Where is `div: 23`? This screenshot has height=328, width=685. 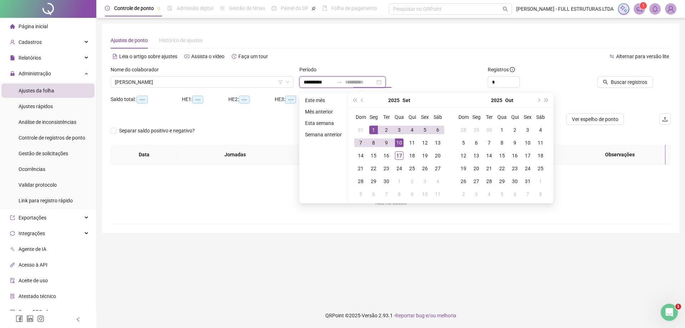 div: 23 is located at coordinates (515, 168).